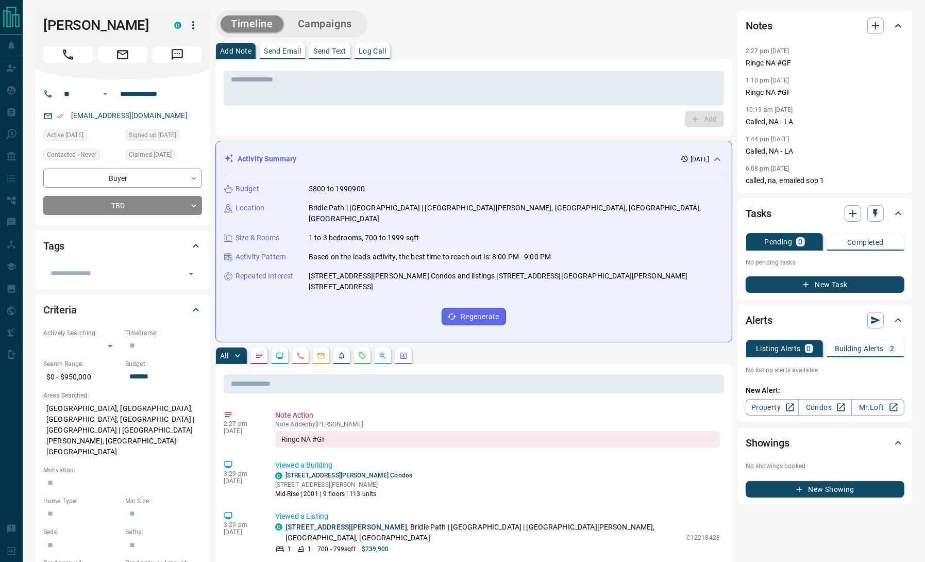 This screenshot has height=562, width=925. I want to click on svg: Email Verified, so click(60, 116).